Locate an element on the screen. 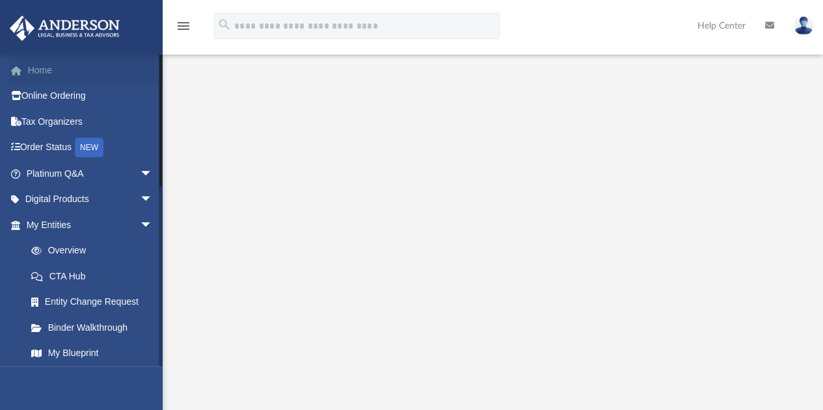 This screenshot has width=823, height=410. a: Overview is located at coordinates (95, 251).